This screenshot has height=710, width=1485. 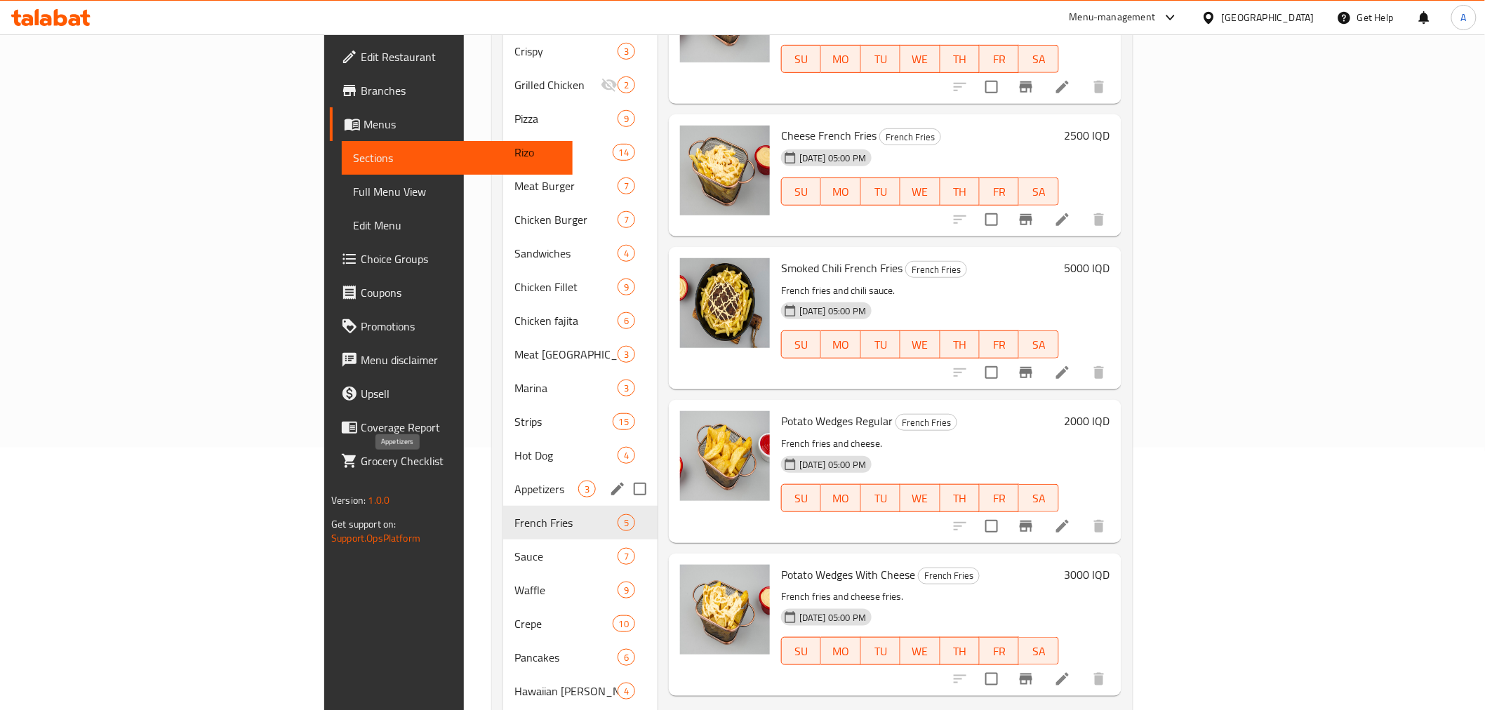 What do you see at coordinates (936, 269) in the screenshot?
I see `div: French Fries` at bounding box center [936, 269].